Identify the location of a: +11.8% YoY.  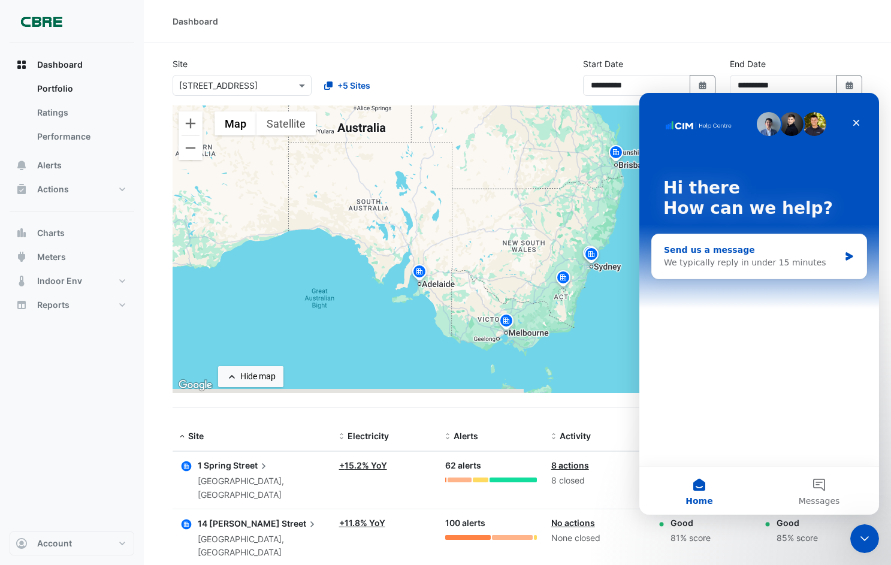
(362, 522).